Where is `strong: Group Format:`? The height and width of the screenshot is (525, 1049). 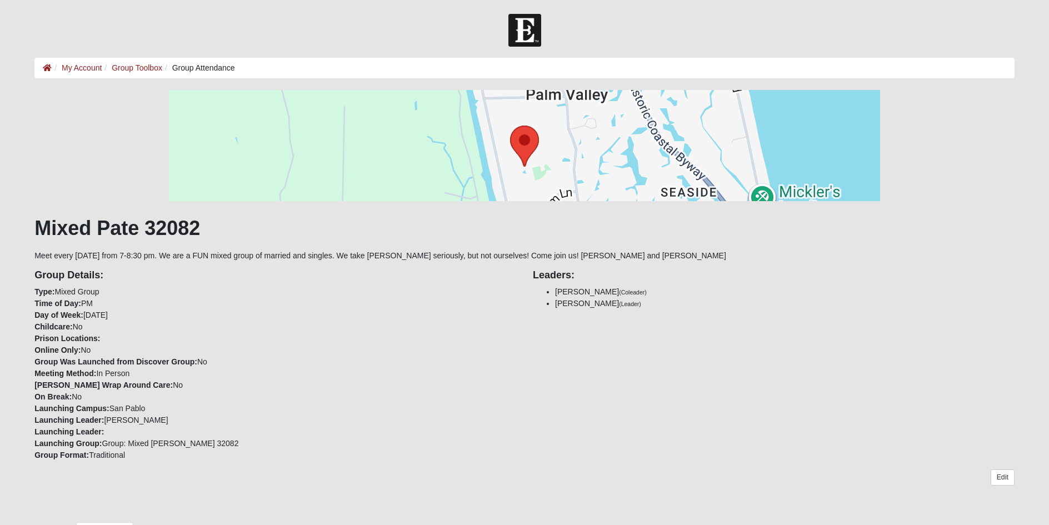
strong: Group Format: is located at coordinates (62, 455).